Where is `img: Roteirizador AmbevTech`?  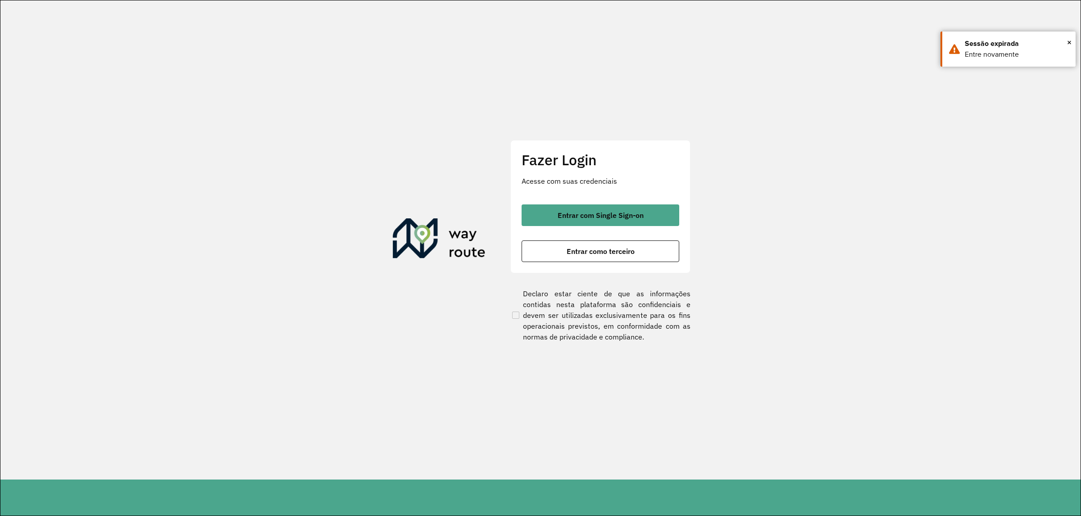
img: Roteirizador AmbevTech is located at coordinates (439, 240).